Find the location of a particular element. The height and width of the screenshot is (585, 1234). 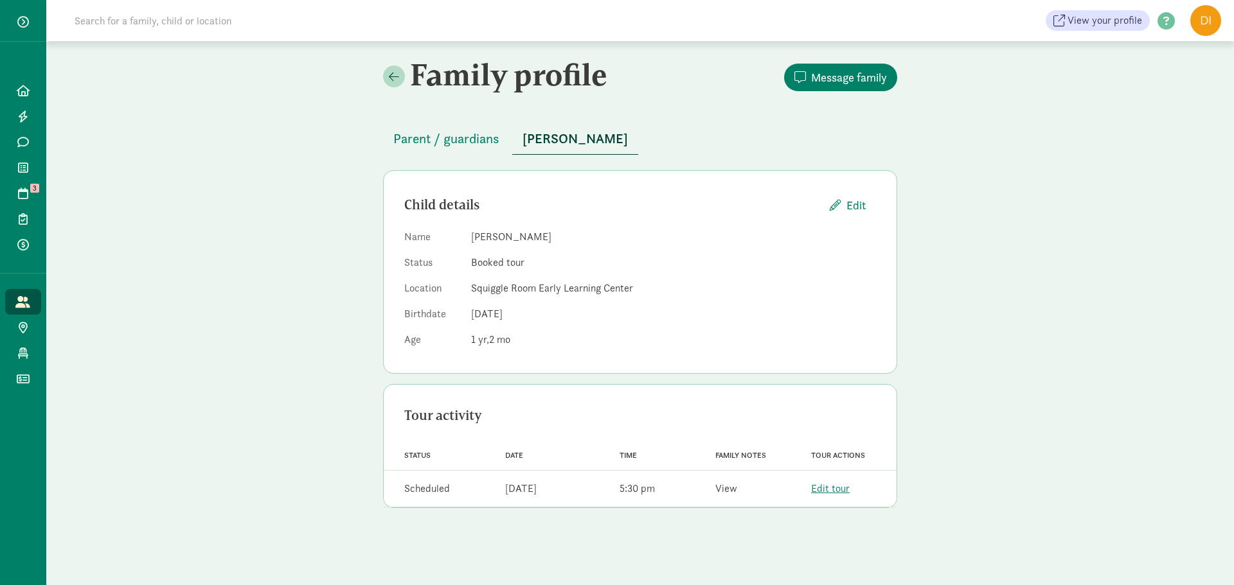

span: View your profile is located at coordinates (1104, 21).